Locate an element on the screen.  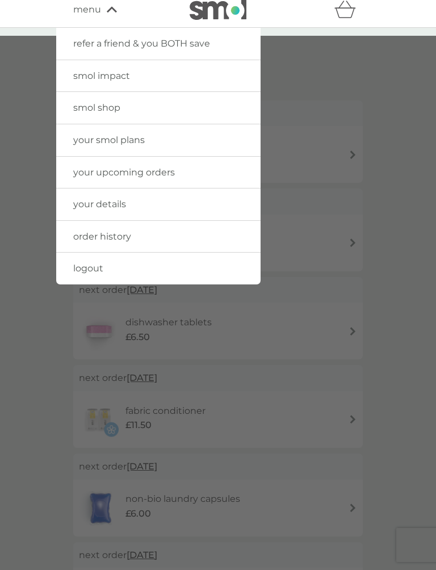
span: menu is located at coordinates (87, 10).